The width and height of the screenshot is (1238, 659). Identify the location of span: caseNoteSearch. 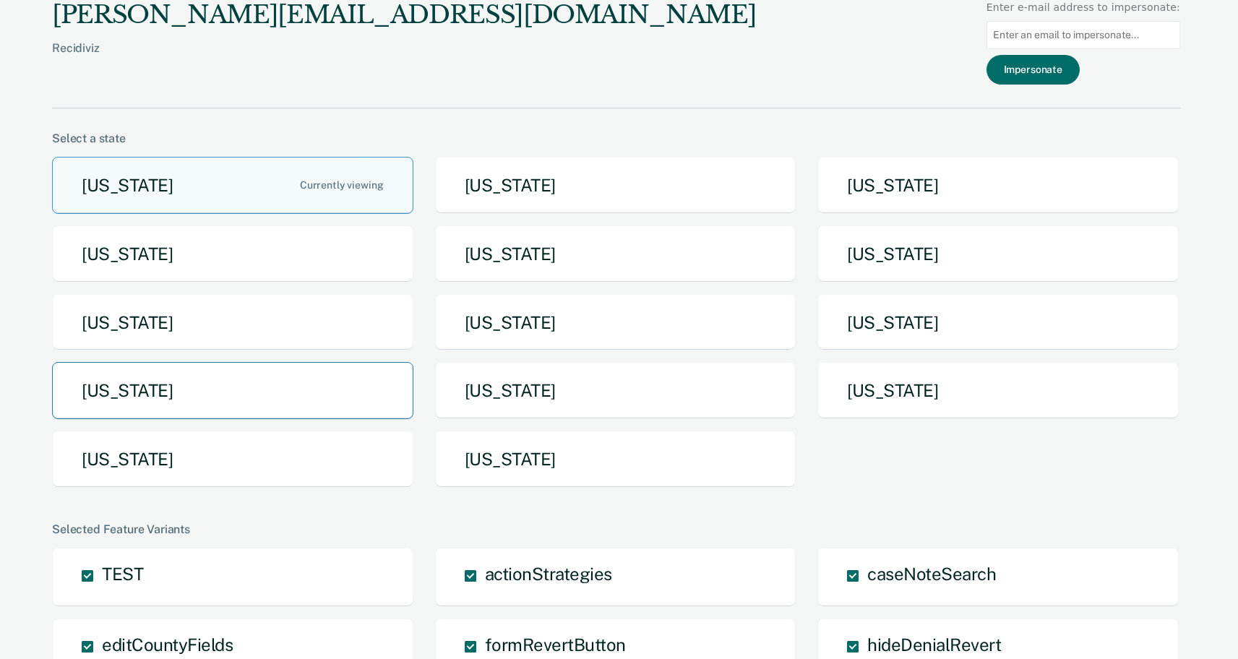
(931, 574).